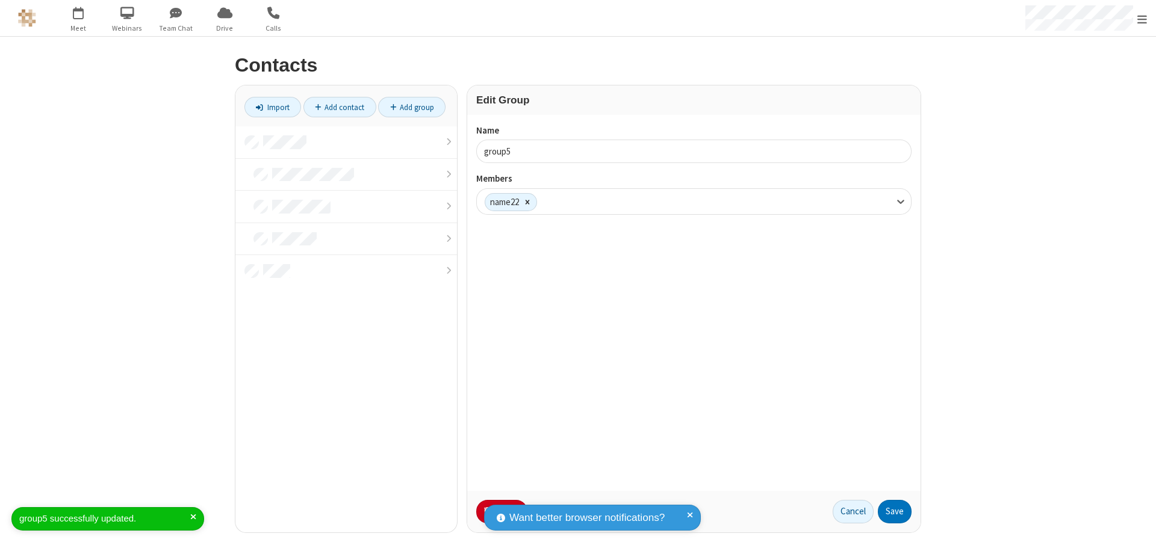 This screenshot has width=1156, height=551. Describe the element at coordinates (853, 512) in the screenshot. I see `a: Cancel` at that location.